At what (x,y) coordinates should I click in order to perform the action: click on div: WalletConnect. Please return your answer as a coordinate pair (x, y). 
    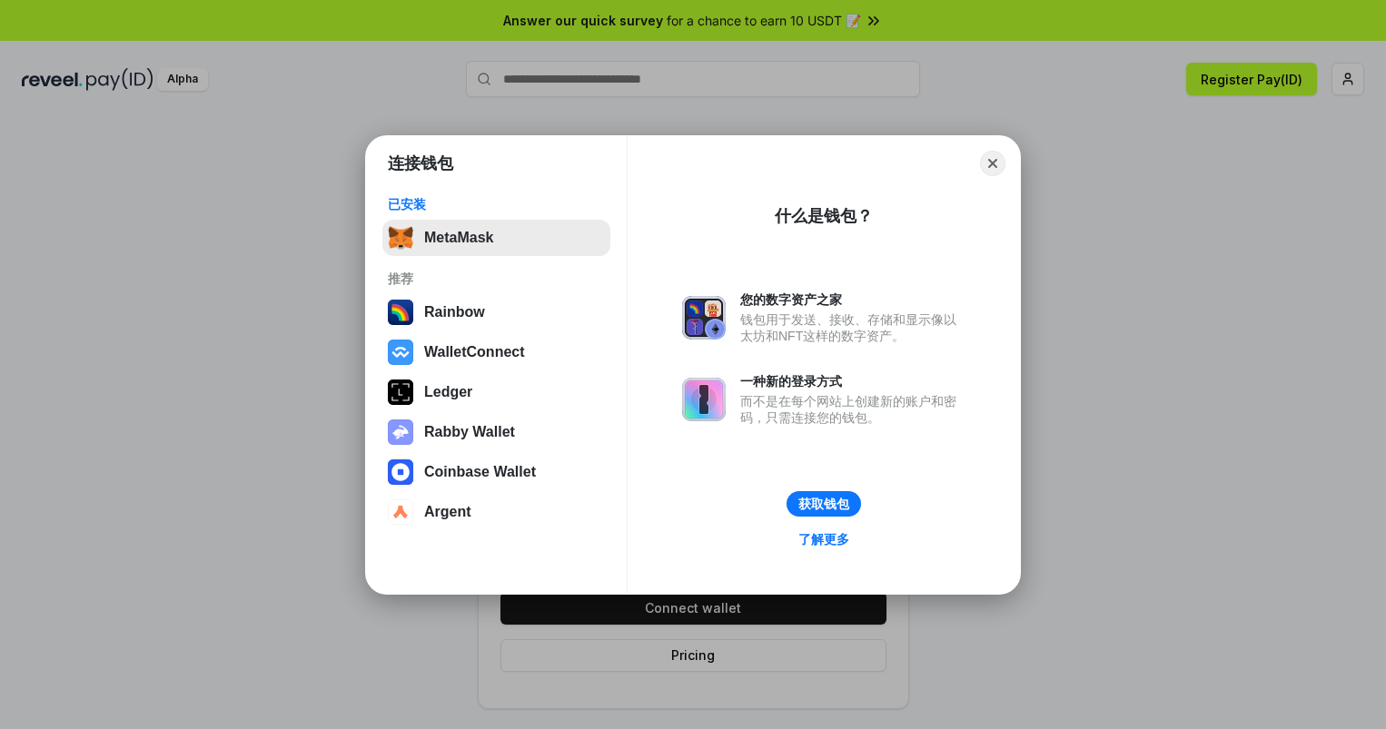
    Looking at the image, I should click on (474, 352).